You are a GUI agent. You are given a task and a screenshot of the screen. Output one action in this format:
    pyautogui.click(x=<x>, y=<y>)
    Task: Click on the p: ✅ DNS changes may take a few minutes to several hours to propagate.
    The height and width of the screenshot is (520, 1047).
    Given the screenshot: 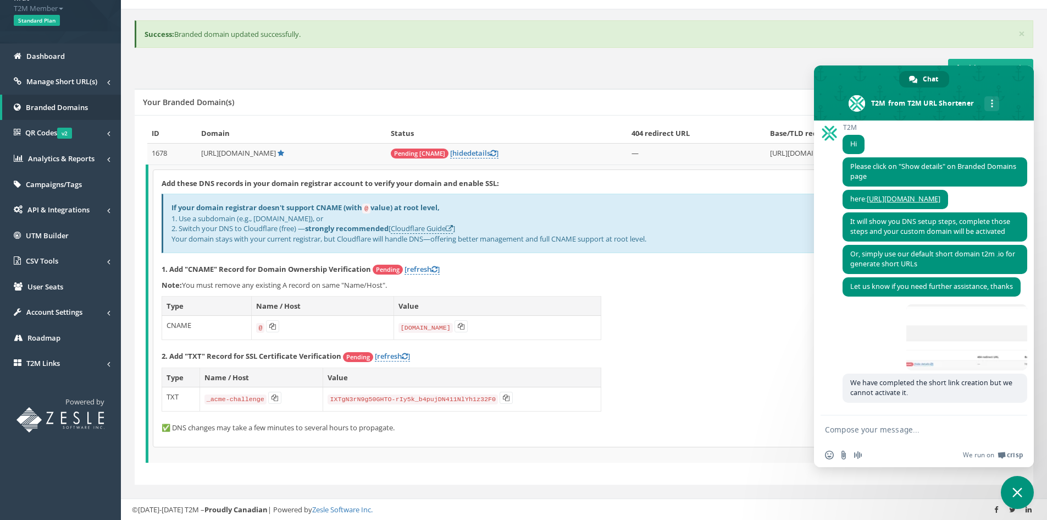 What is the action you would take?
    pyautogui.click(x=586, y=427)
    